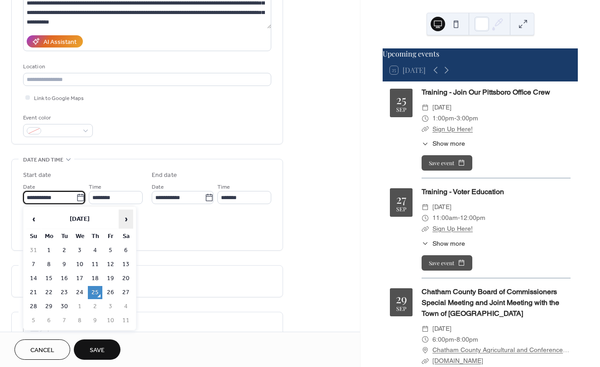 Image resolution: width=600 pixels, height=367 pixels. What do you see at coordinates (95, 278) in the screenshot?
I see `td: 18` at bounding box center [95, 278].